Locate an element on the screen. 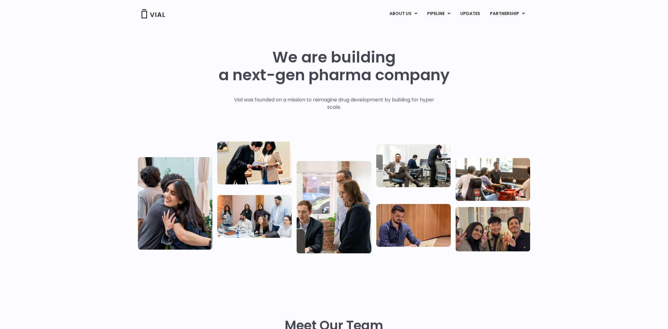 Image resolution: width=668 pixels, height=329 pixels. img: Man working at a computer is located at coordinates (413, 225).